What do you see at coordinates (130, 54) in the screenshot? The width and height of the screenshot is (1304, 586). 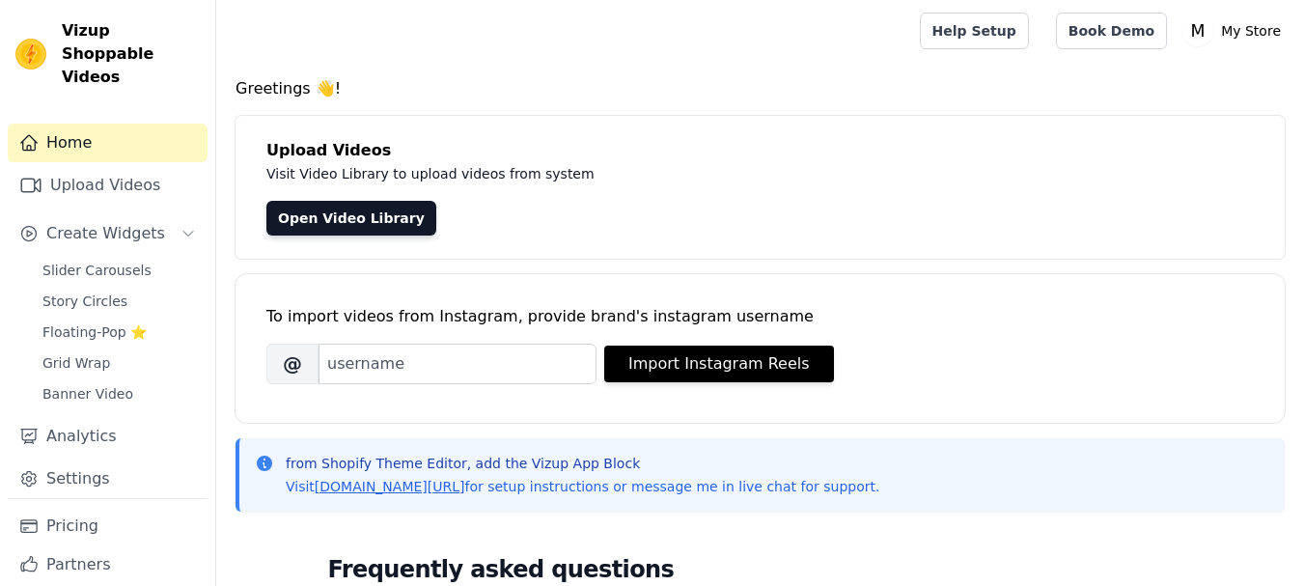 I see `span: Vizup Shoppable Videos` at bounding box center [130, 54].